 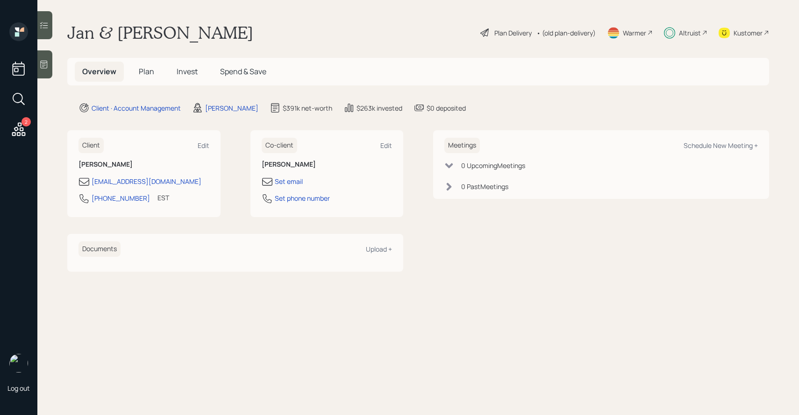 What do you see at coordinates (19, 364) in the screenshot?
I see `img: sami-boghos-headshot.png` at bounding box center [19, 364].